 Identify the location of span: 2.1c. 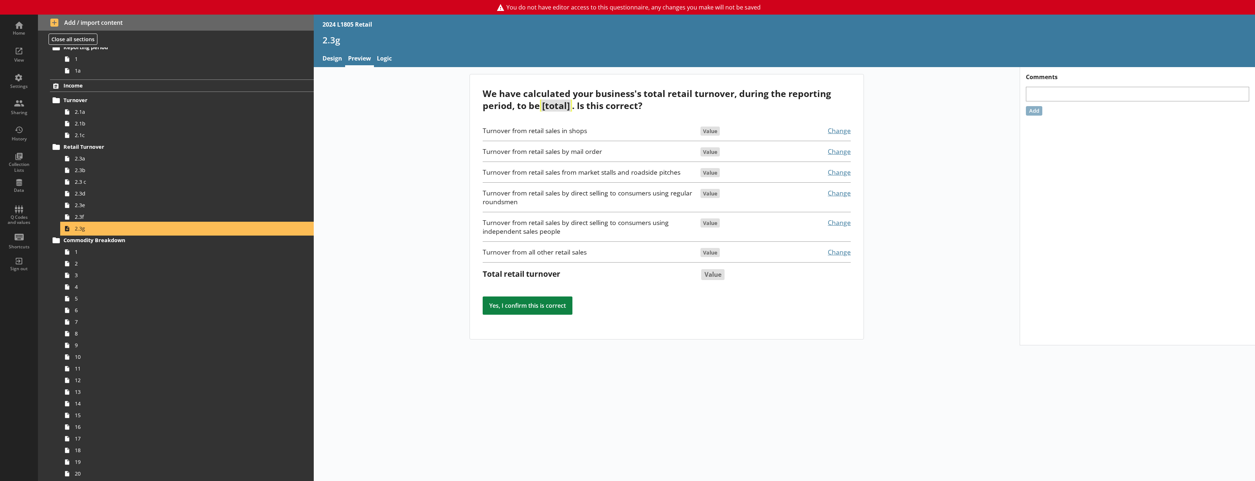
(167, 135).